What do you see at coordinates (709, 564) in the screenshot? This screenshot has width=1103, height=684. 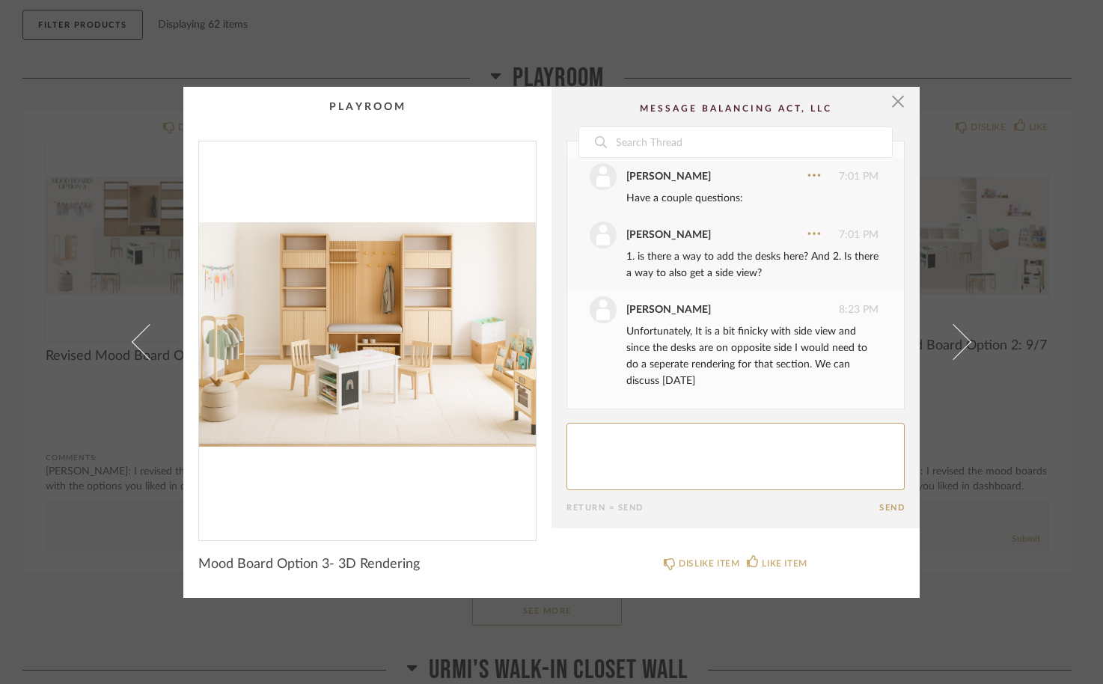 I see `div: DISLIKE ITEM` at bounding box center [709, 564].